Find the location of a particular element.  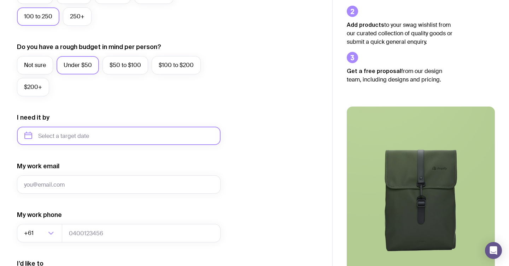

label: 250+ is located at coordinates (77, 17).